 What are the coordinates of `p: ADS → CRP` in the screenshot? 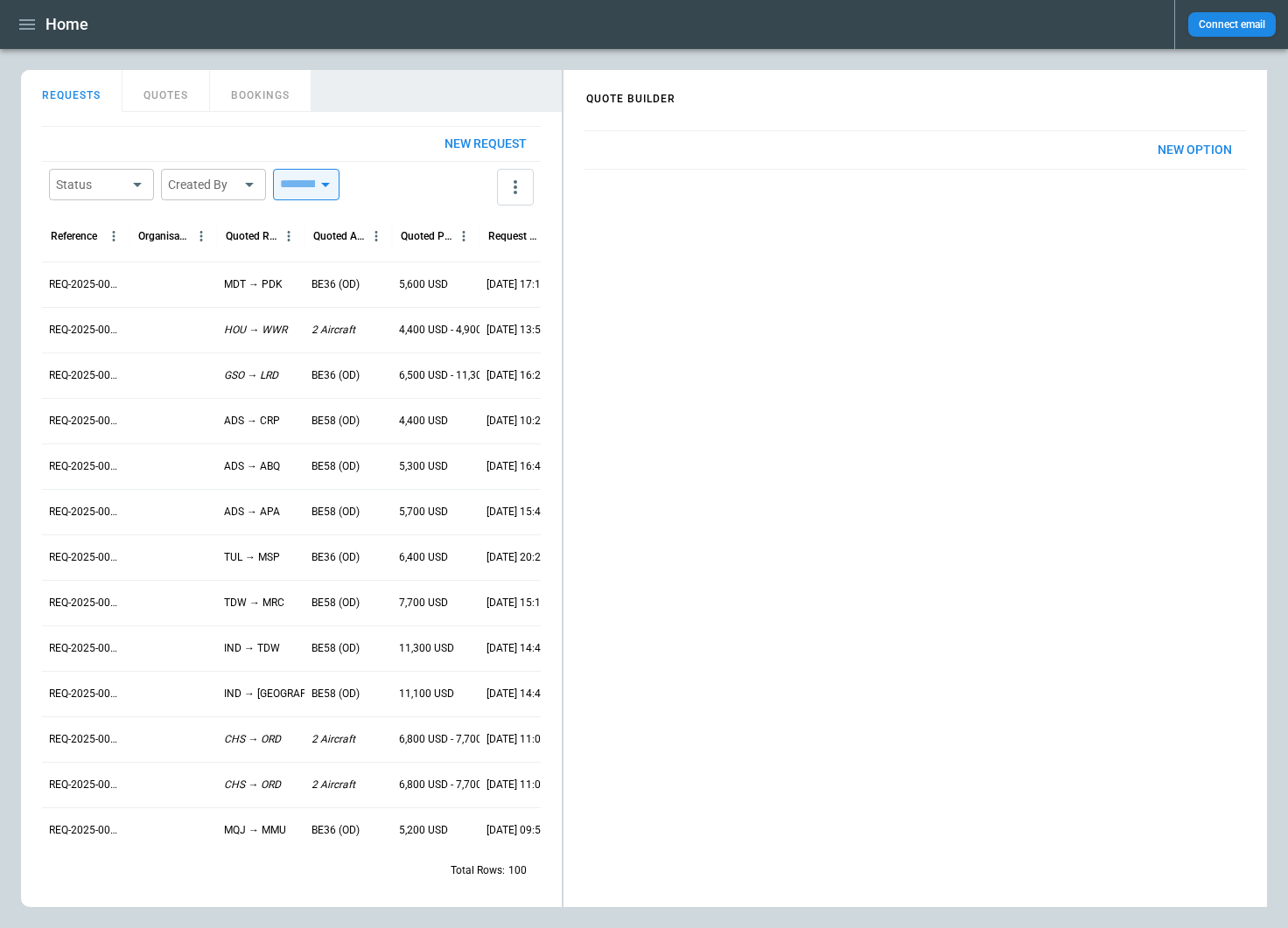 It's located at (252, 420).